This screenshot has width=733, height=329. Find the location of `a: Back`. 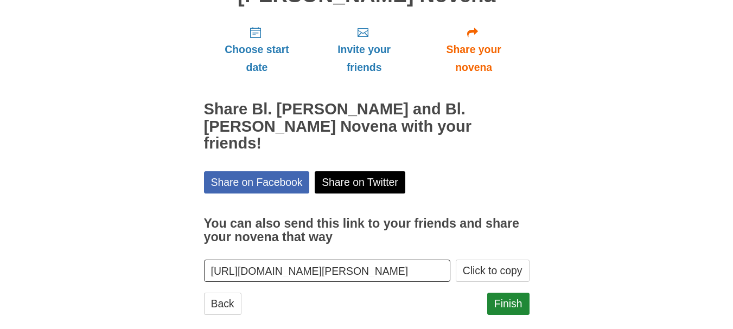

a: Back is located at coordinates (222, 304).